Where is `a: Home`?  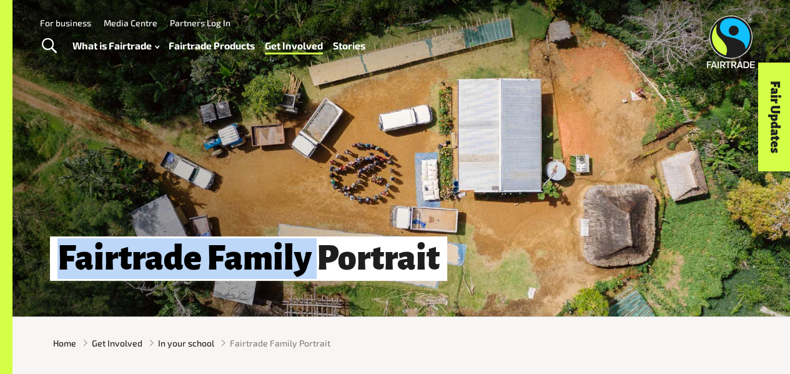 a: Home is located at coordinates (64, 342).